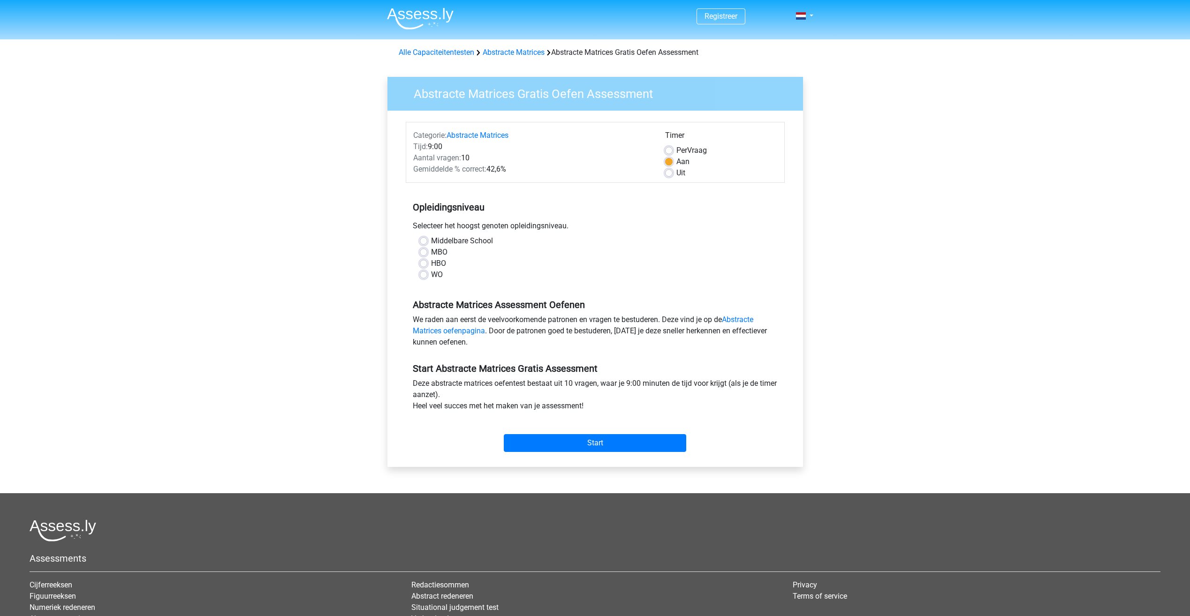  Describe the element at coordinates (721, 137) in the screenshot. I see `div: Timer` at that location.